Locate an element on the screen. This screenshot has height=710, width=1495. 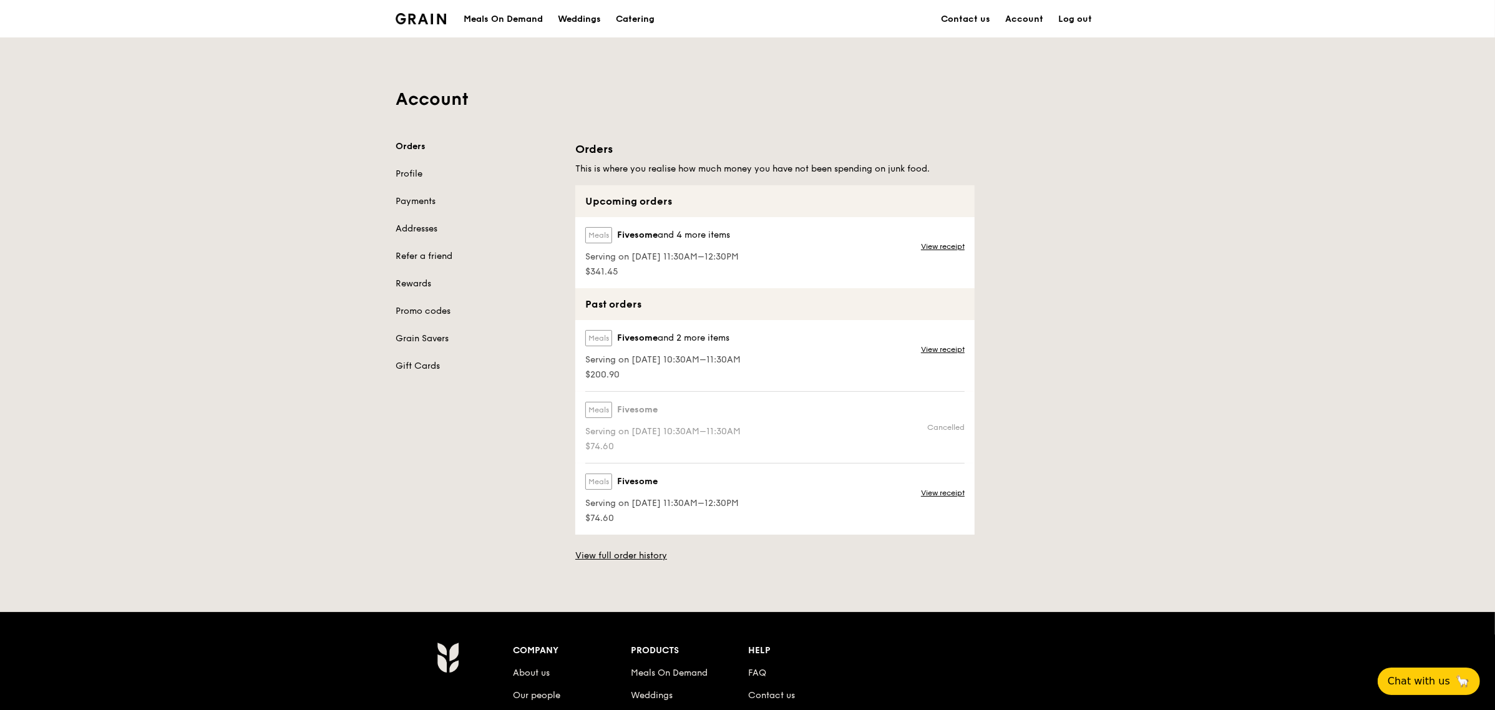
div: Past orders is located at coordinates (775, 304).